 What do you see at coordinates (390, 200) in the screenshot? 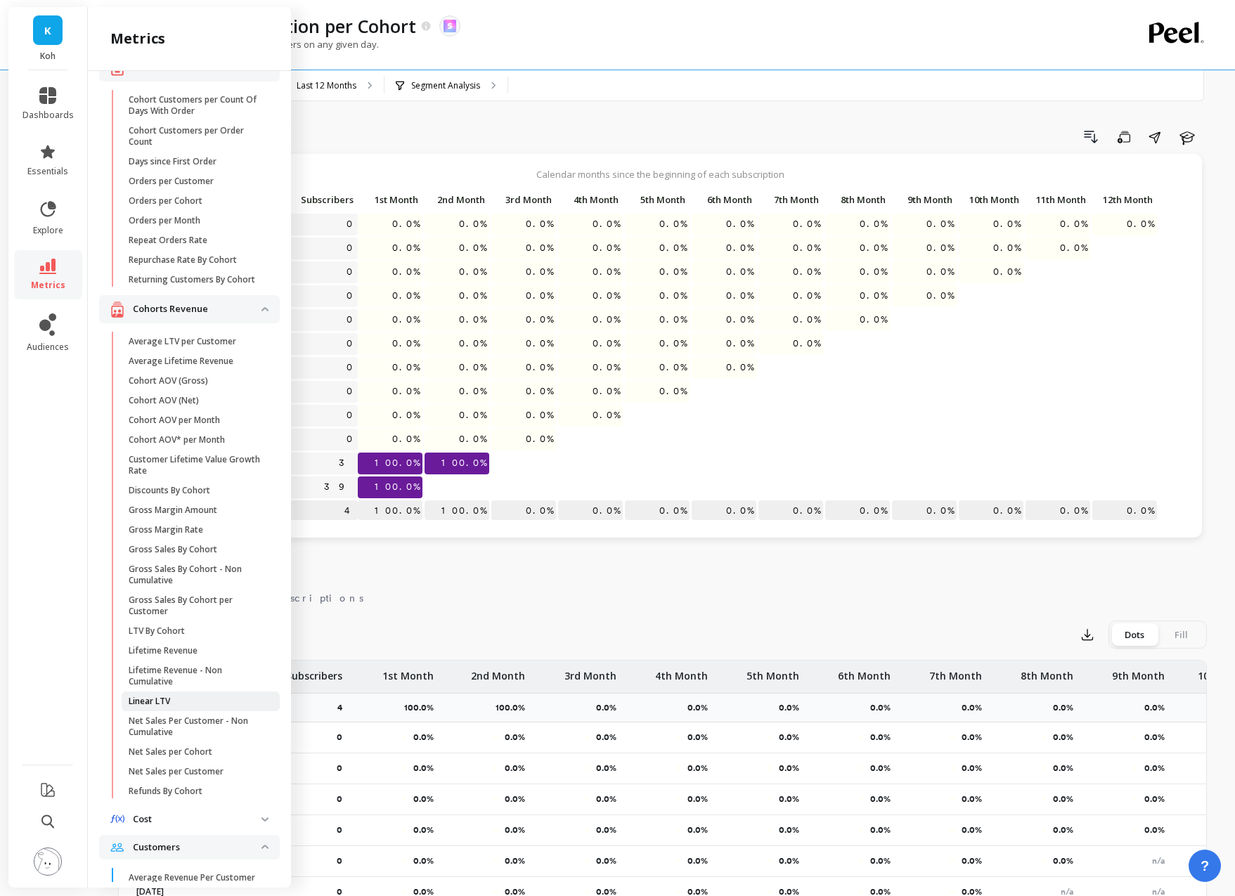
I see `p: 1st Month` at bounding box center [390, 200].